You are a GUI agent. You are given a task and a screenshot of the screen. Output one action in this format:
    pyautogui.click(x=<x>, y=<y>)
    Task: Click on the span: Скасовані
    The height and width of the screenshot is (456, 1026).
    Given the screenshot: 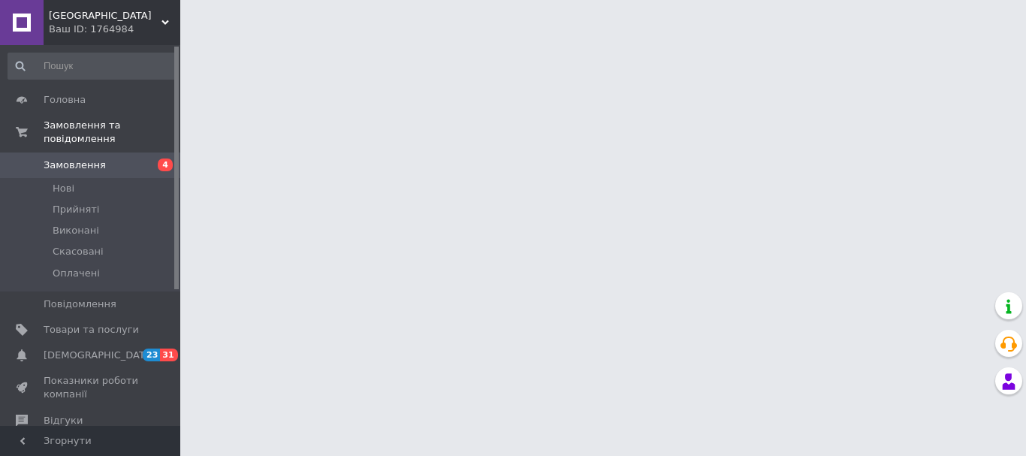 What is the action you would take?
    pyautogui.click(x=78, y=252)
    